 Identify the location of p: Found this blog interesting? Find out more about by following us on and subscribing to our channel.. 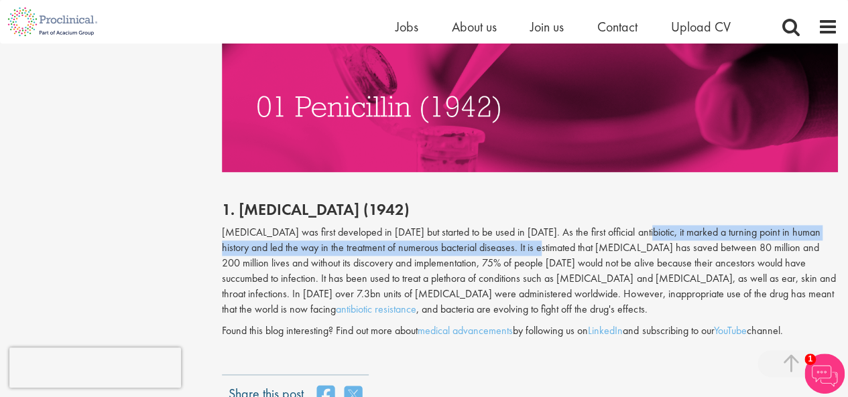
(529, 331).